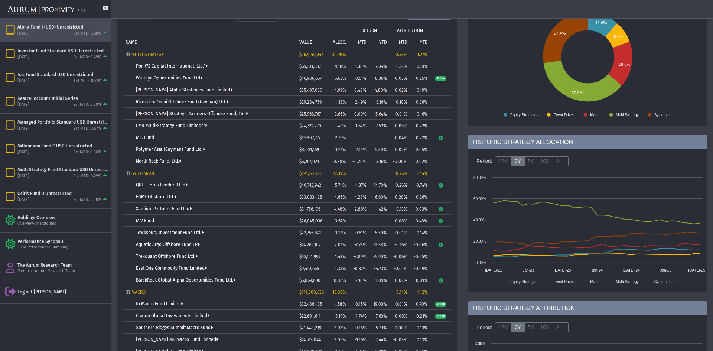  I want to click on td: -4.28%, so click(359, 197).